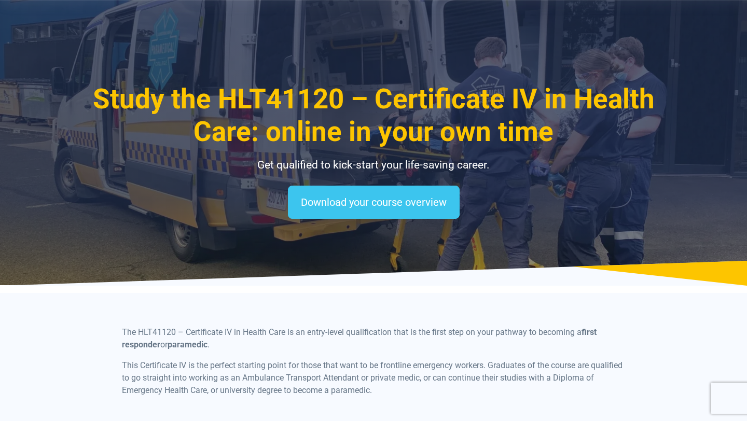  What do you see at coordinates (164, 344) in the screenshot?
I see `span: or` at bounding box center [164, 344].